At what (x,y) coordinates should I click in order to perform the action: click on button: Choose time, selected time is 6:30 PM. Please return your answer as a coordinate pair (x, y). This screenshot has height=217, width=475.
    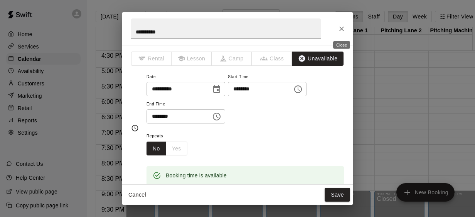
    Looking at the image, I should click on (298, 89).